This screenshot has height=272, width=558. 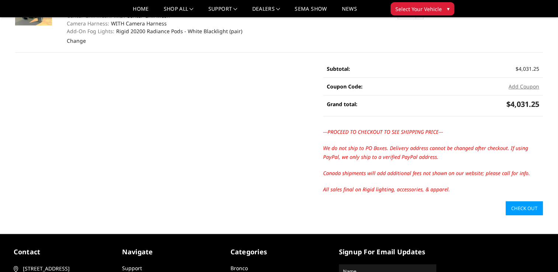 I want to click on p: We do not ship to PO Boxes. Delivery address cannot be changed after checkout. If using PayPal, w..., so click(x=433, y=153).